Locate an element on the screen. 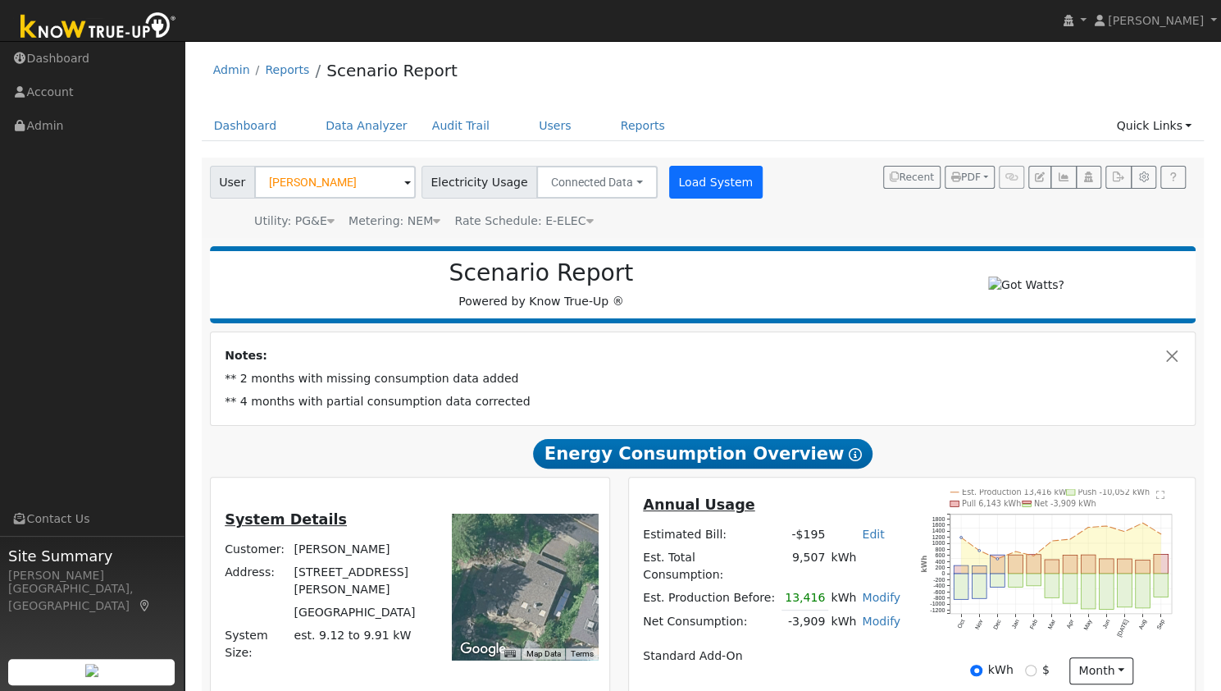 The height and width of the screenshot is (691, 1221). a: Quick Links is located at coordinates (1154, 125).